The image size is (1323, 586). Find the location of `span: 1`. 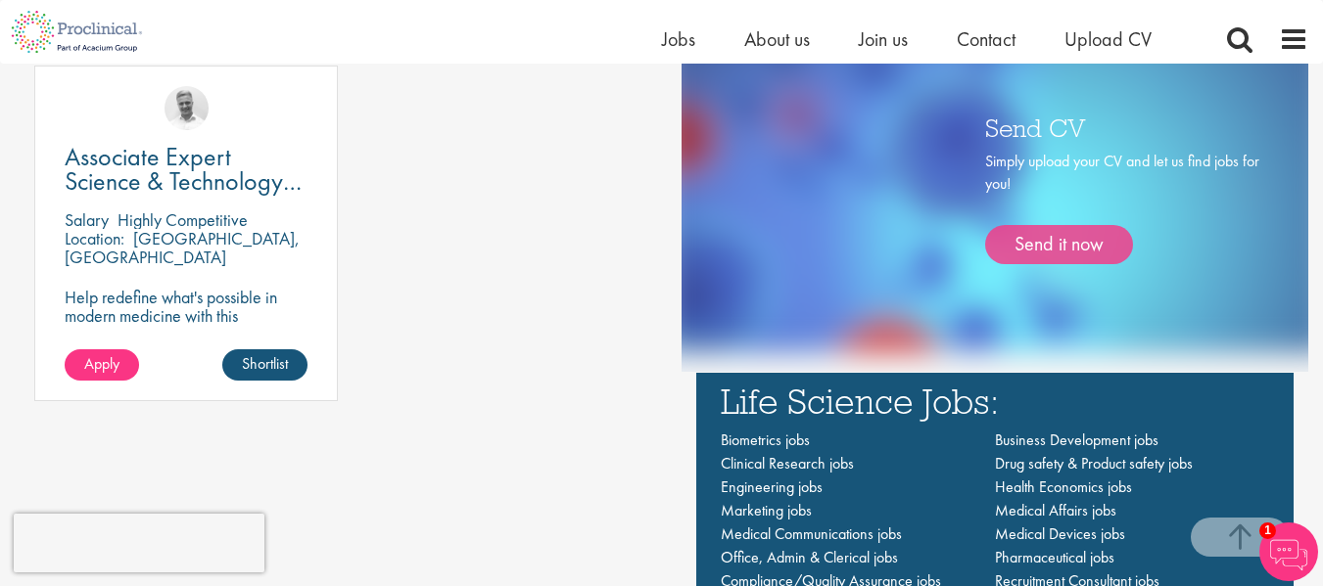

span: 1 is located at coordinates (1267, 531).